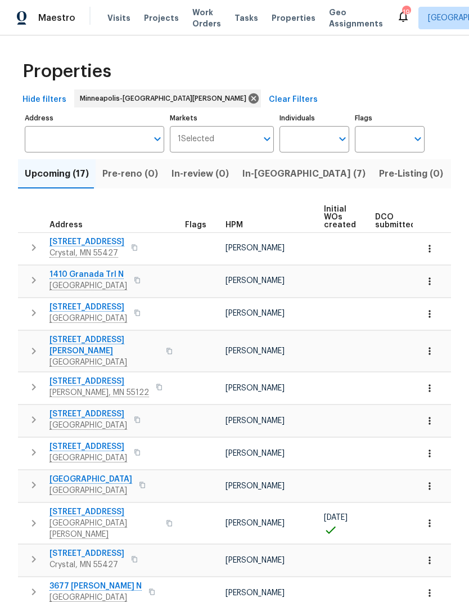 The width and height of the screenshot is (469, 602). What do you see at coordinates (130, 174) in the screenshot?
I see `span: Pre-reno (0)` at bounding box center [130, 174].